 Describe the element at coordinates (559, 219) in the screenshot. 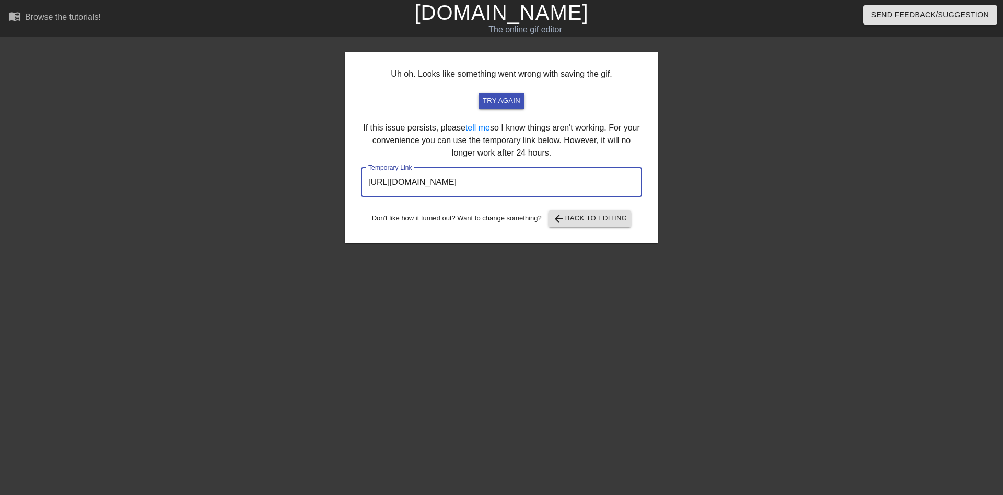

I see `span: arrow_back` at that location.